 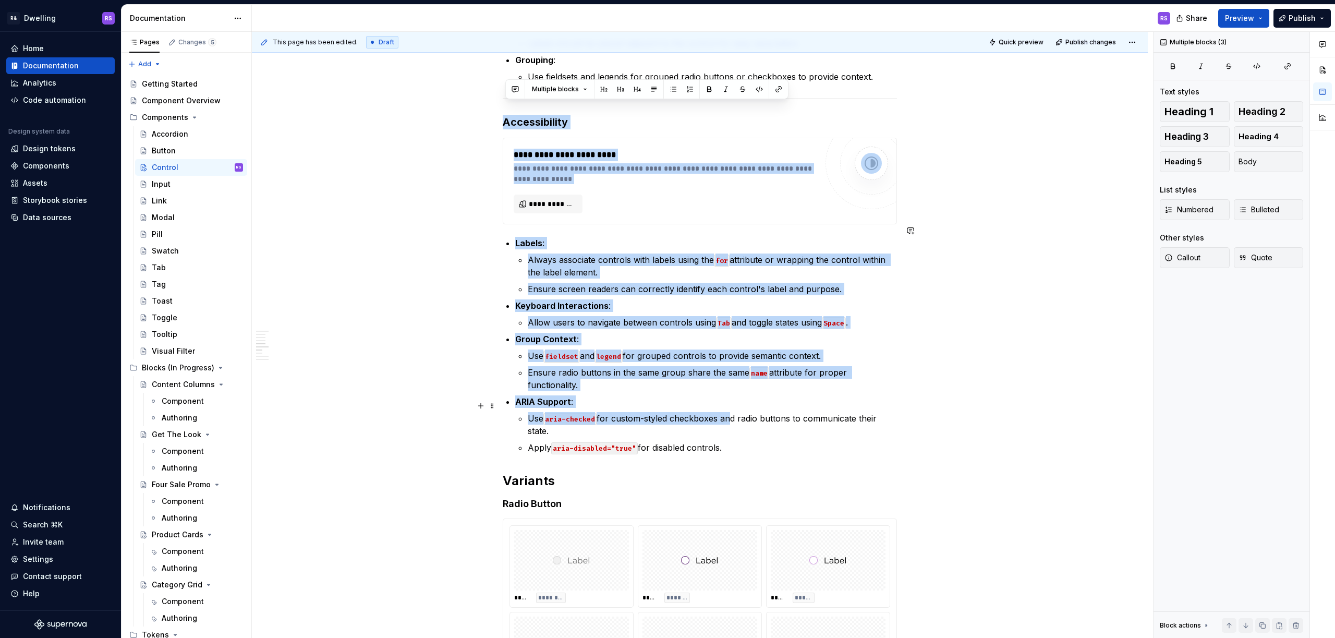 What do you see at coordinates (31, 594) in the screenshot?
I see `div: Help` at bounding box center [31, 594].